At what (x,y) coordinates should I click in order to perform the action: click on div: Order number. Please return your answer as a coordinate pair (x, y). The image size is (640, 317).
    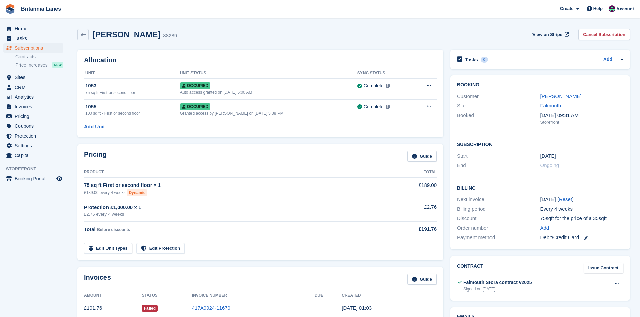
    Looking at the image, I should click on (498, 228).